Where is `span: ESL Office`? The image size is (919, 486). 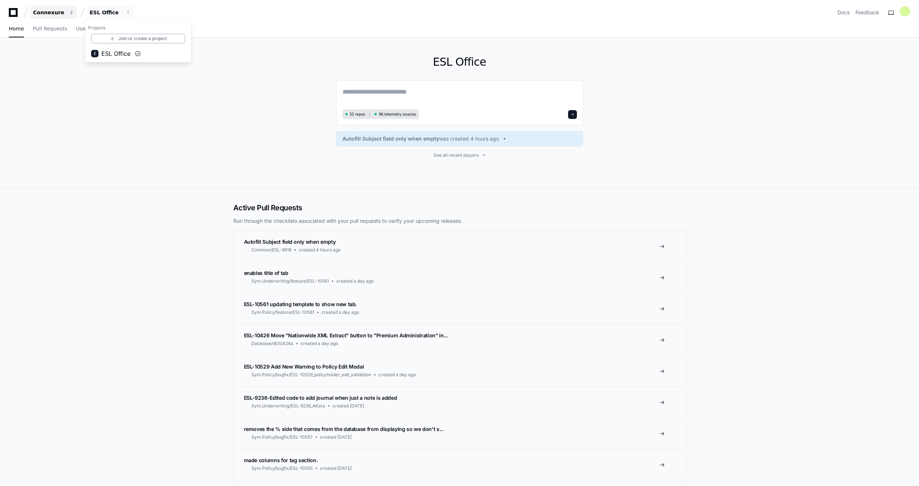 span: ESL Office is located at coordinates (116, 54).